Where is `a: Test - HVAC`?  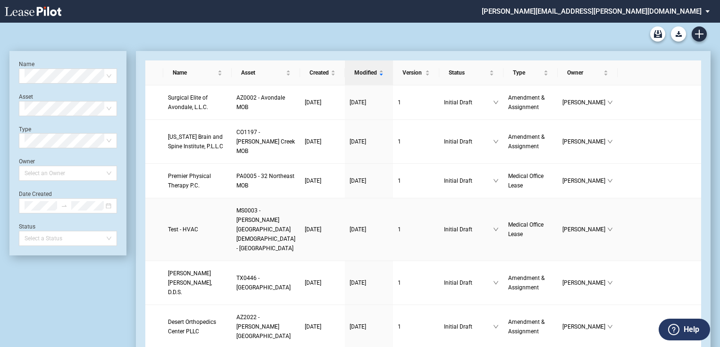
a: Test - HVAC is located at coordinates (197, 229).